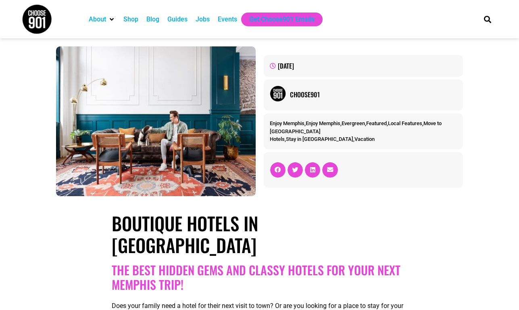  I want to click on div: Share on linkedin, so click(313, 170).